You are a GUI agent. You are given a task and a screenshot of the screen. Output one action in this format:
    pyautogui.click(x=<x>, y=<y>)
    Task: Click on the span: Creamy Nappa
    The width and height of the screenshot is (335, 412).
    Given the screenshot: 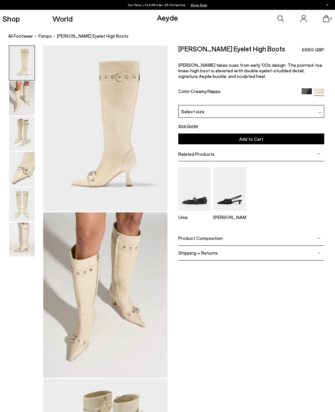 What is the action you would take?
    pyautogui.click(x=206, y=91)
    